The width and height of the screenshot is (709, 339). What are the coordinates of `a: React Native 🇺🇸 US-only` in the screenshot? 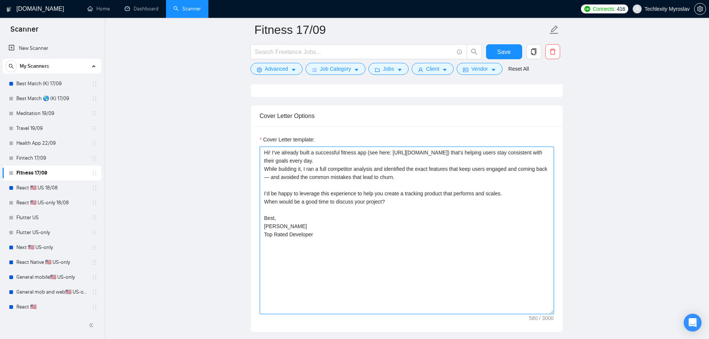 It's located at (52, 262).